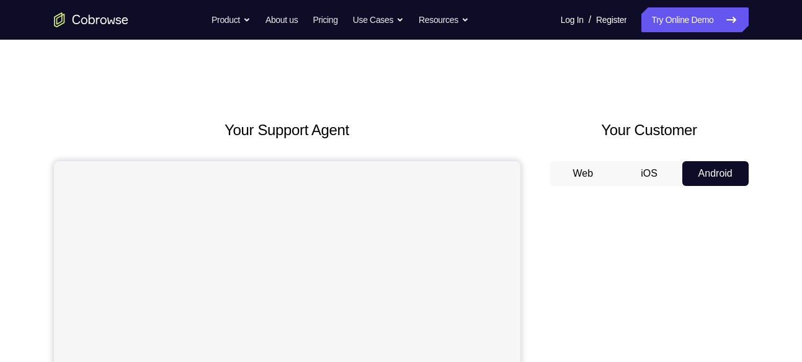 The width and height of the screenshot is (802, 362). Describe the element at coordinates (583, 174) in the screenshot. I see `button: Web` at that location.